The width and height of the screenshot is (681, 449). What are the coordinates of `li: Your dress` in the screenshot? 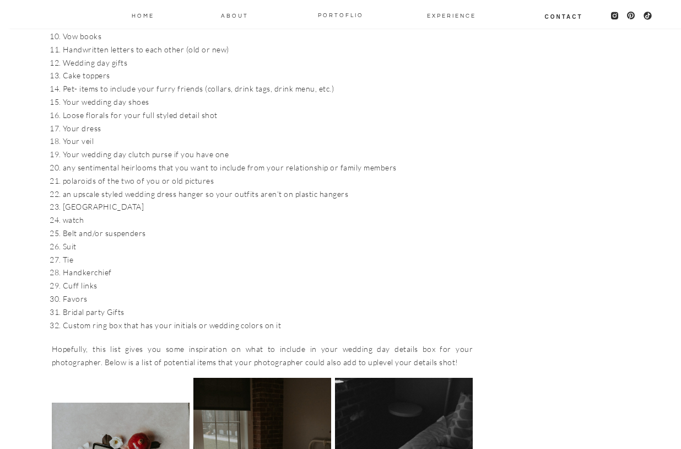 It's located at (268, 128).